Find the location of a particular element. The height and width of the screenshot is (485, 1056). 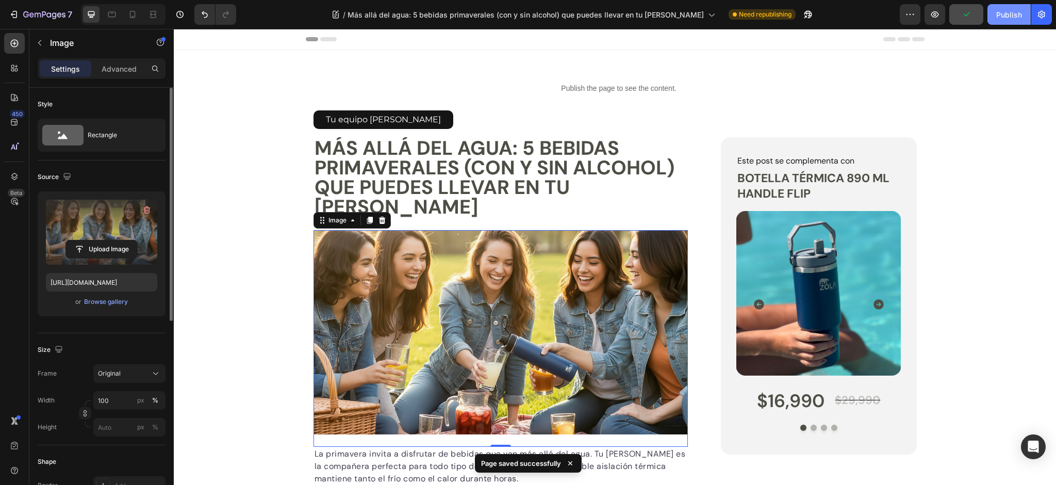

div: Undo/Redo is located at coordinates (215, 14).